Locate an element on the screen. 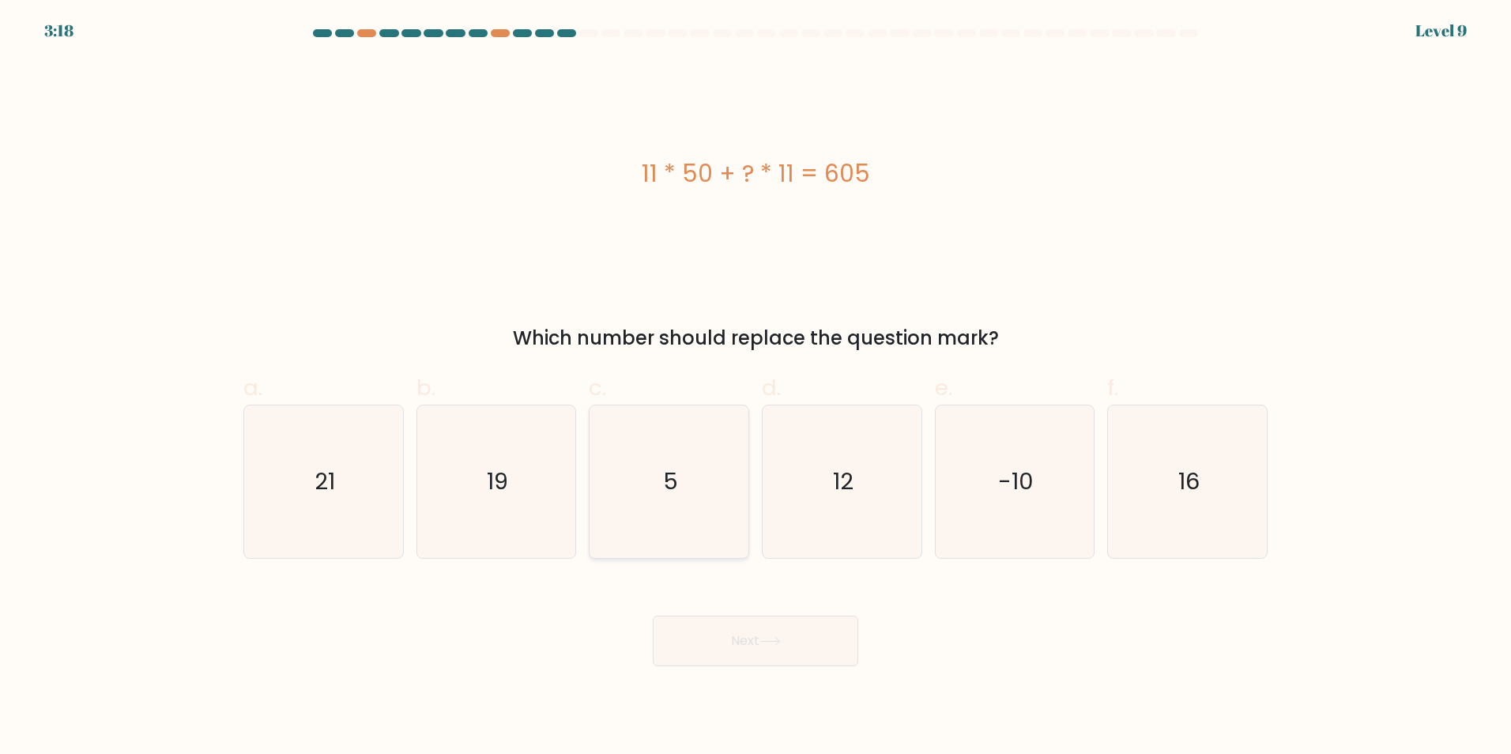 The height and width of the screenshot is (754, 1511). span: a. is located at coordinates (253, 387).